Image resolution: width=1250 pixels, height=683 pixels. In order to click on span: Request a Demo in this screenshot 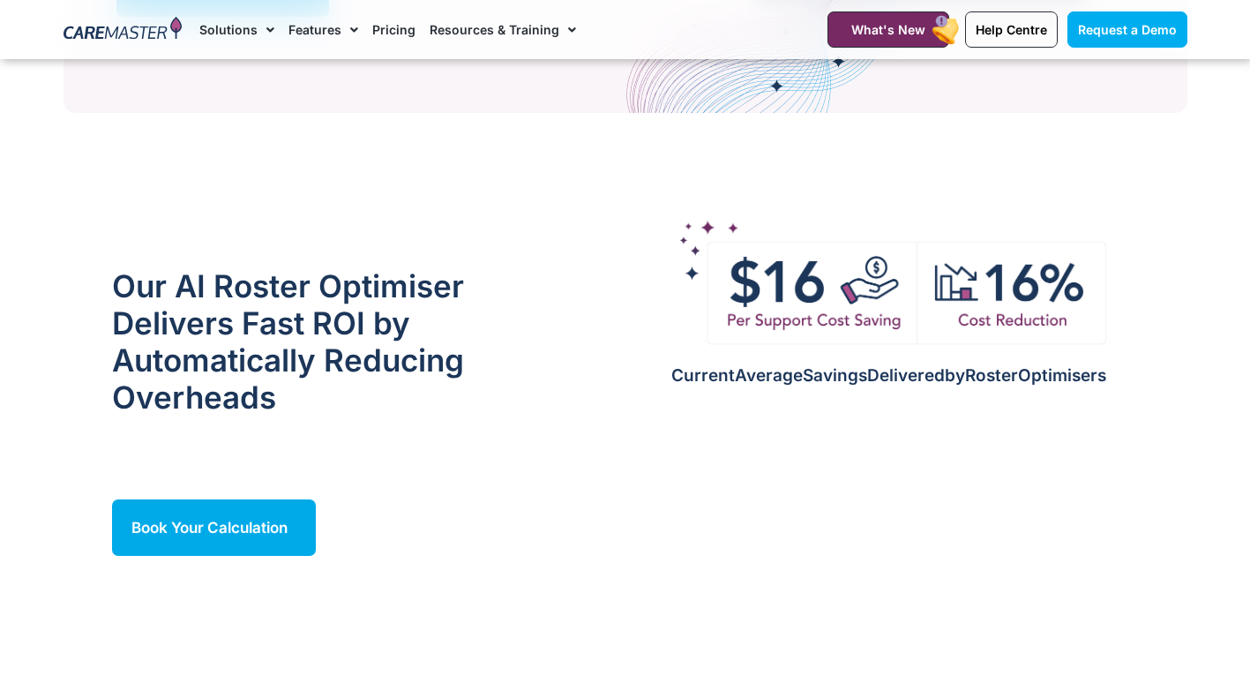, I will do `click(1127, 29)`.